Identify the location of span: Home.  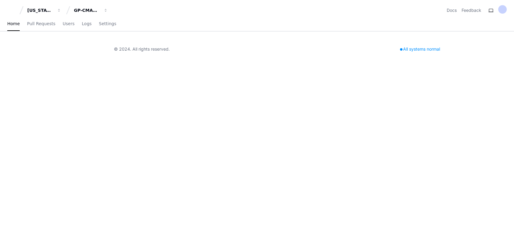
(13, 24).